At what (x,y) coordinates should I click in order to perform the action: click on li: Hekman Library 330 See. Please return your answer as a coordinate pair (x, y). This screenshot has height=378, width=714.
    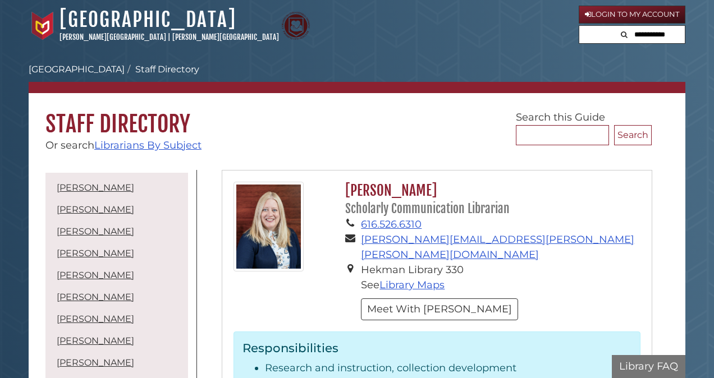
    Looking at the image, I should click on (501, 278).